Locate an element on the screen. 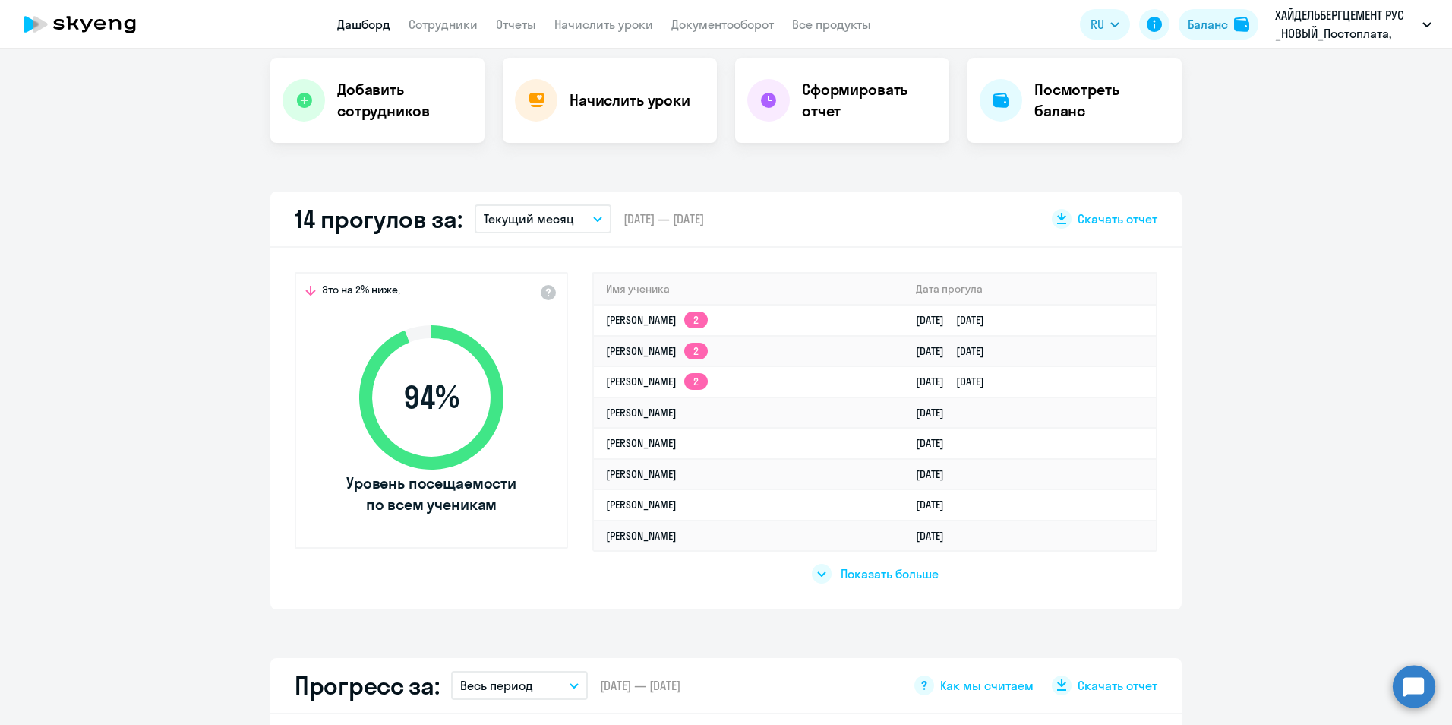  button: RU is located at coordinates (1105, 24).